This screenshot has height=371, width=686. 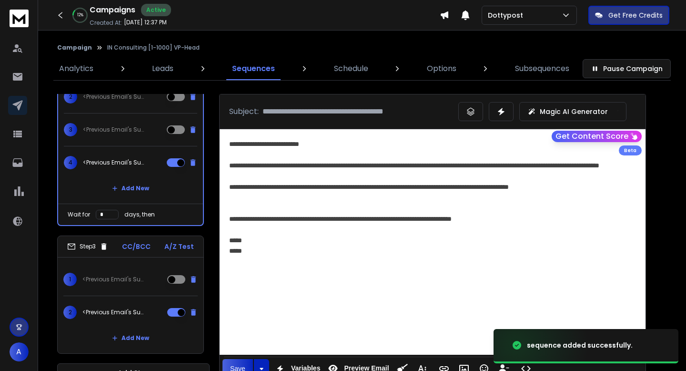 What do you see at coordinates (351, 69) in the screenshot?
I see `a: Schedule` at bounding box center [351, 69].